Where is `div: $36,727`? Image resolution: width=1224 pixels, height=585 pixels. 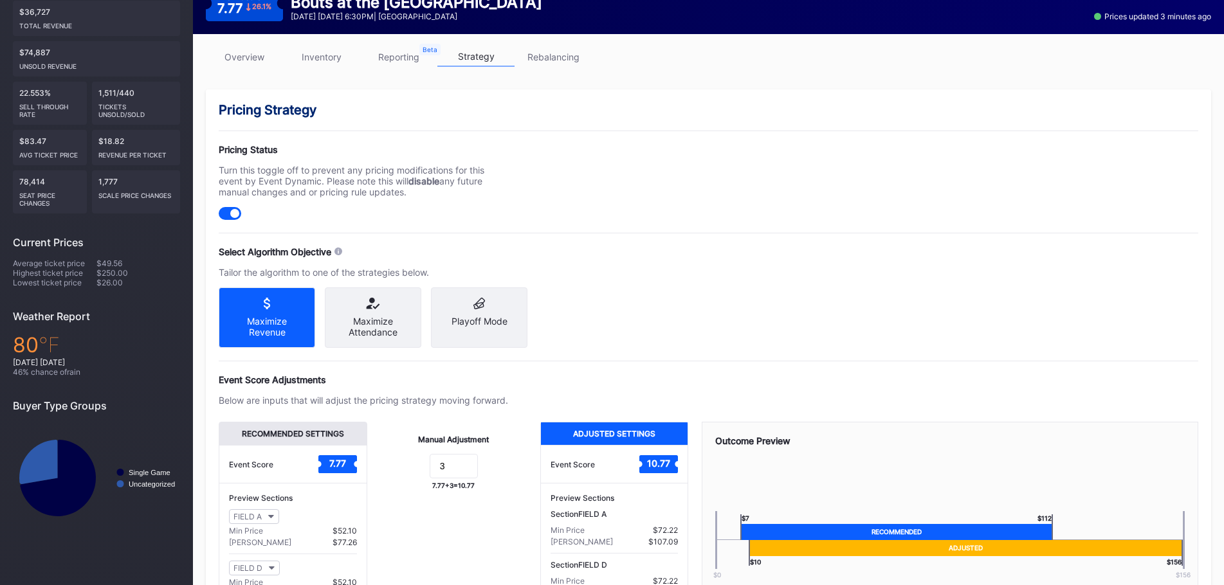
div: $36,727 is located at coordinates (96, 18).